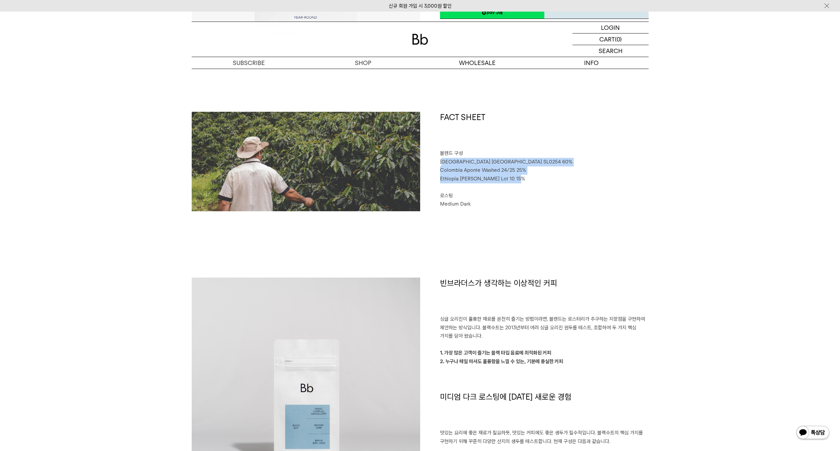 The width and height of the screenshot is (840, 451). I want to click on a: CART (0), so click(611, 39).